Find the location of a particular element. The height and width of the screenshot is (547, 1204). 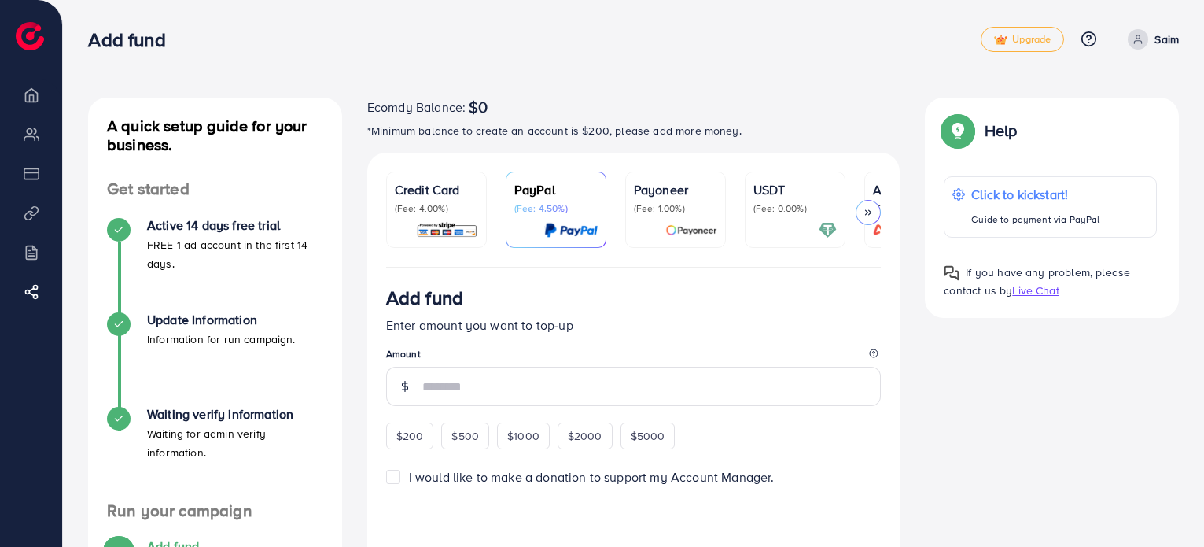

li: Update Information is located at coordinates (215, 359).